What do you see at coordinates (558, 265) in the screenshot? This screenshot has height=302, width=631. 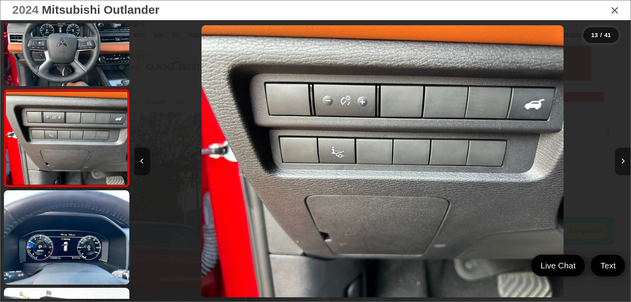 I see `span: Live Chat` at bounding box center [558, 265].